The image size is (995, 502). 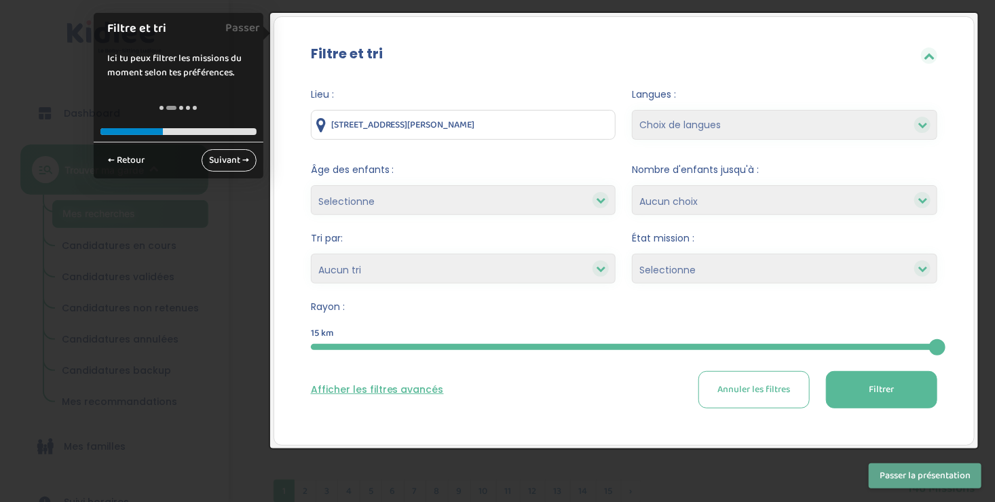 What do you see at coordinates (347, 54) in the screenshot?
I see `label: Filtre et tri` at bounding box center [347, 54].